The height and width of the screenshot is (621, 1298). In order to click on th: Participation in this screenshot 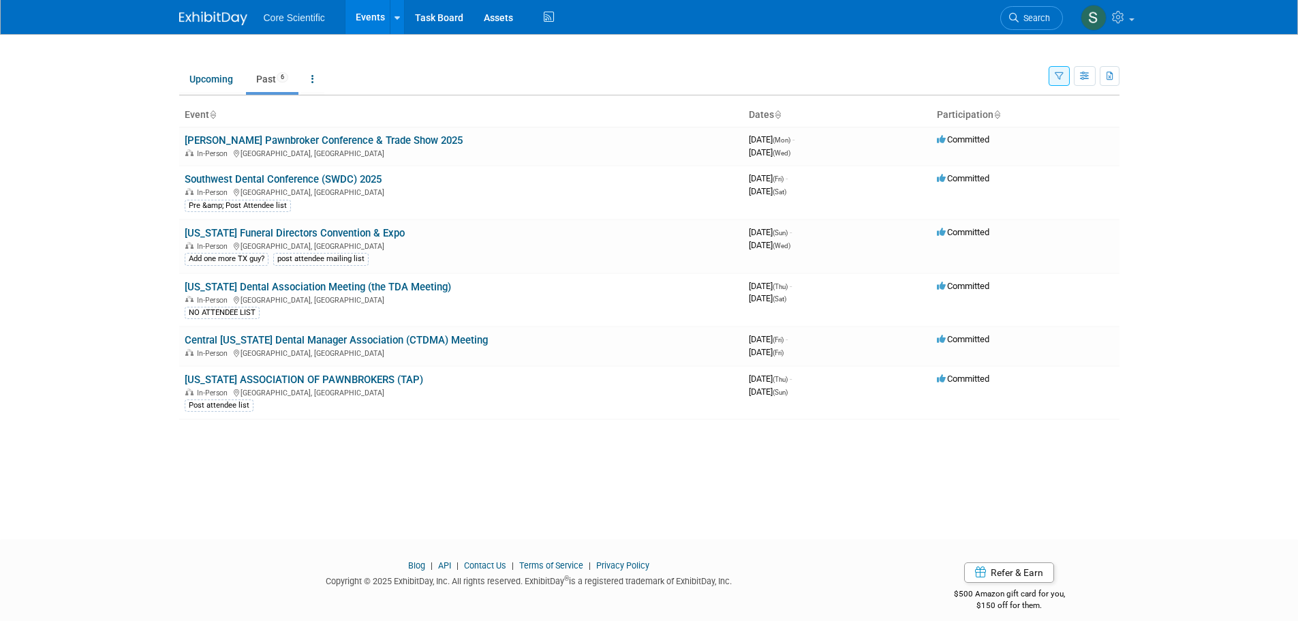, I will do `click(1025, 115)`.